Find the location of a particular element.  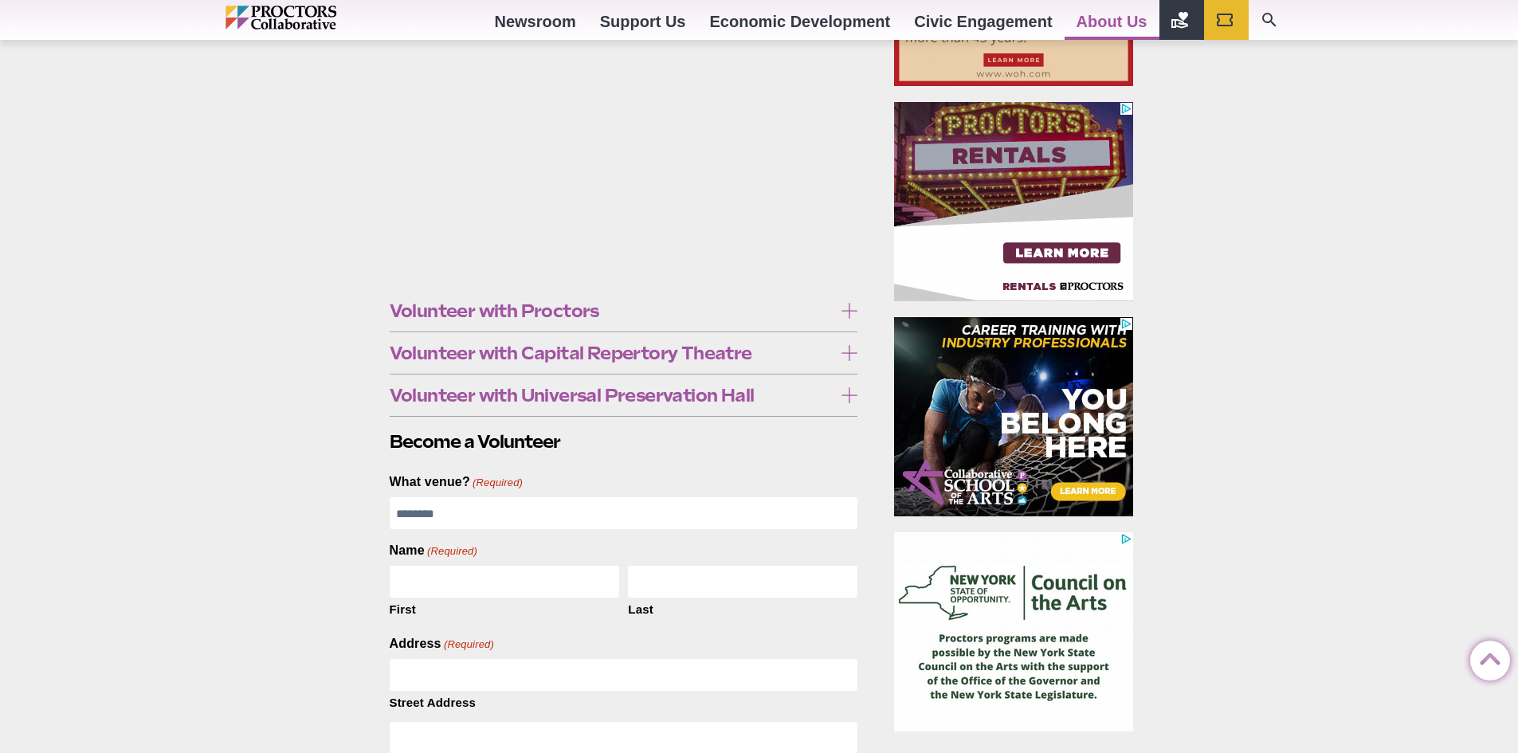

legend: Name is located at coordinates (433, 551).